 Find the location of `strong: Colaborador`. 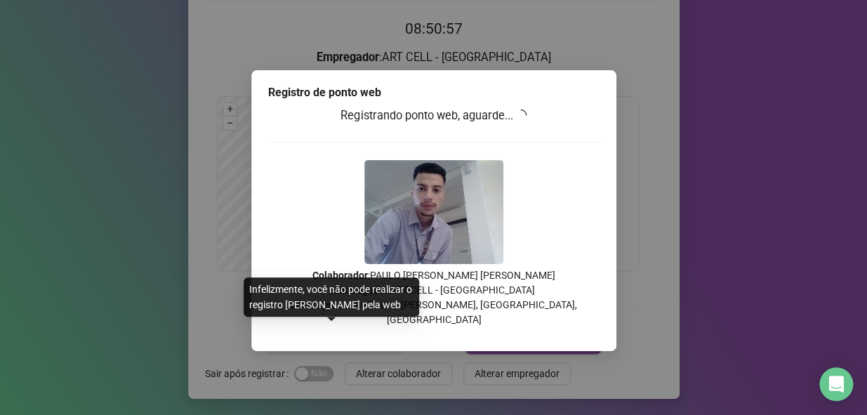

strong: Colaborador is located at coordinates (340, 275).